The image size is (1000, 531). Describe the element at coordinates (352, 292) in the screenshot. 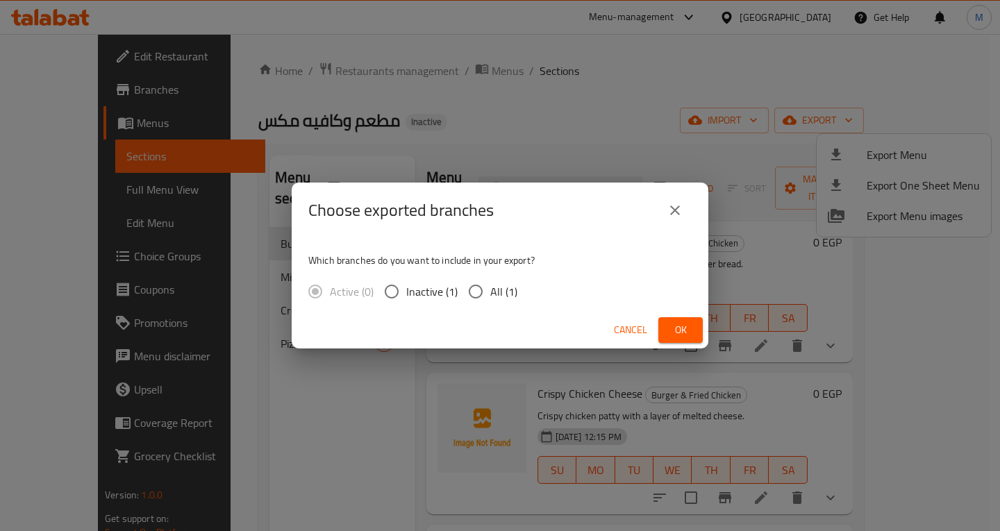

I see `span: Active (0)` at that location.